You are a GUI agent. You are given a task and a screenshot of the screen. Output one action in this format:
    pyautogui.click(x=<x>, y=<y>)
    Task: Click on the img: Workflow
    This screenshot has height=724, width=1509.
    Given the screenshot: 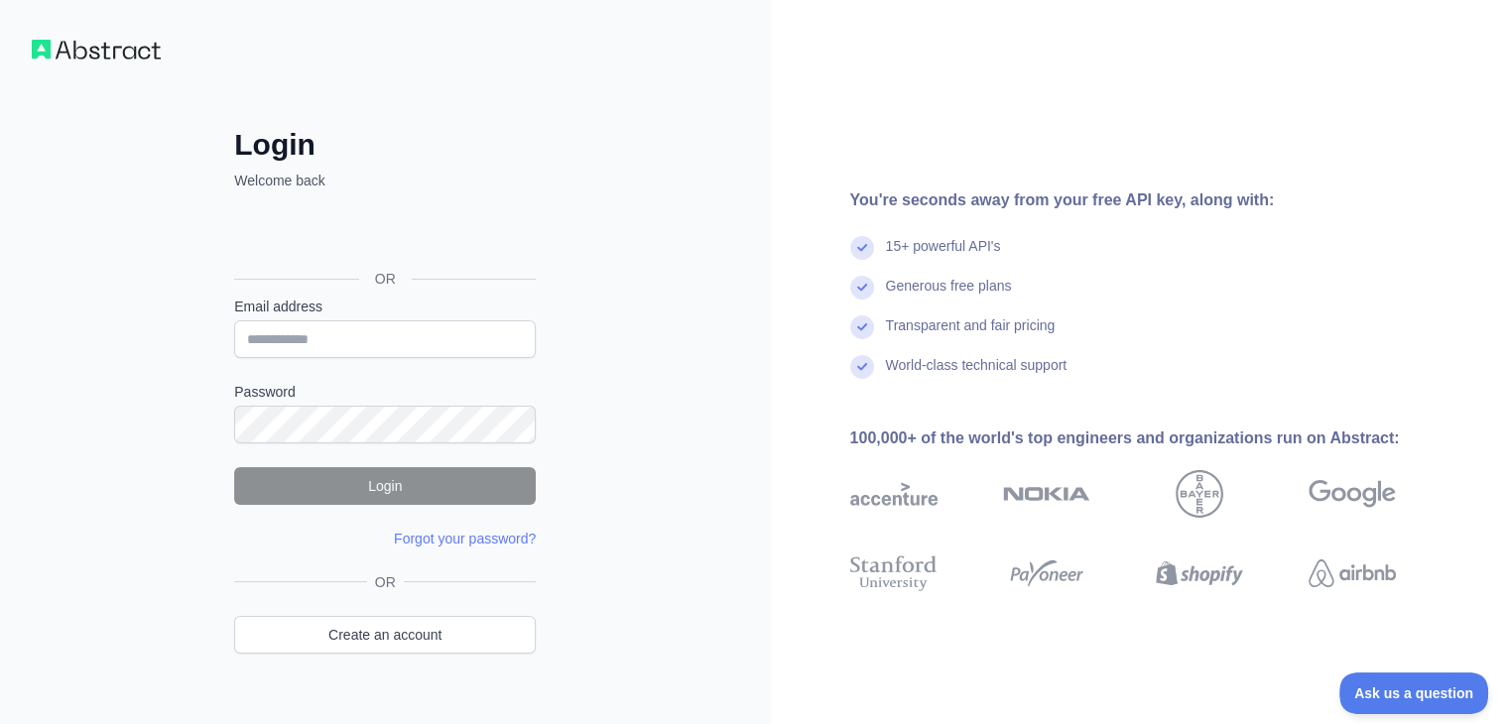 What is the action you would take?
    pyautogui.click(x=96, y=50)
    